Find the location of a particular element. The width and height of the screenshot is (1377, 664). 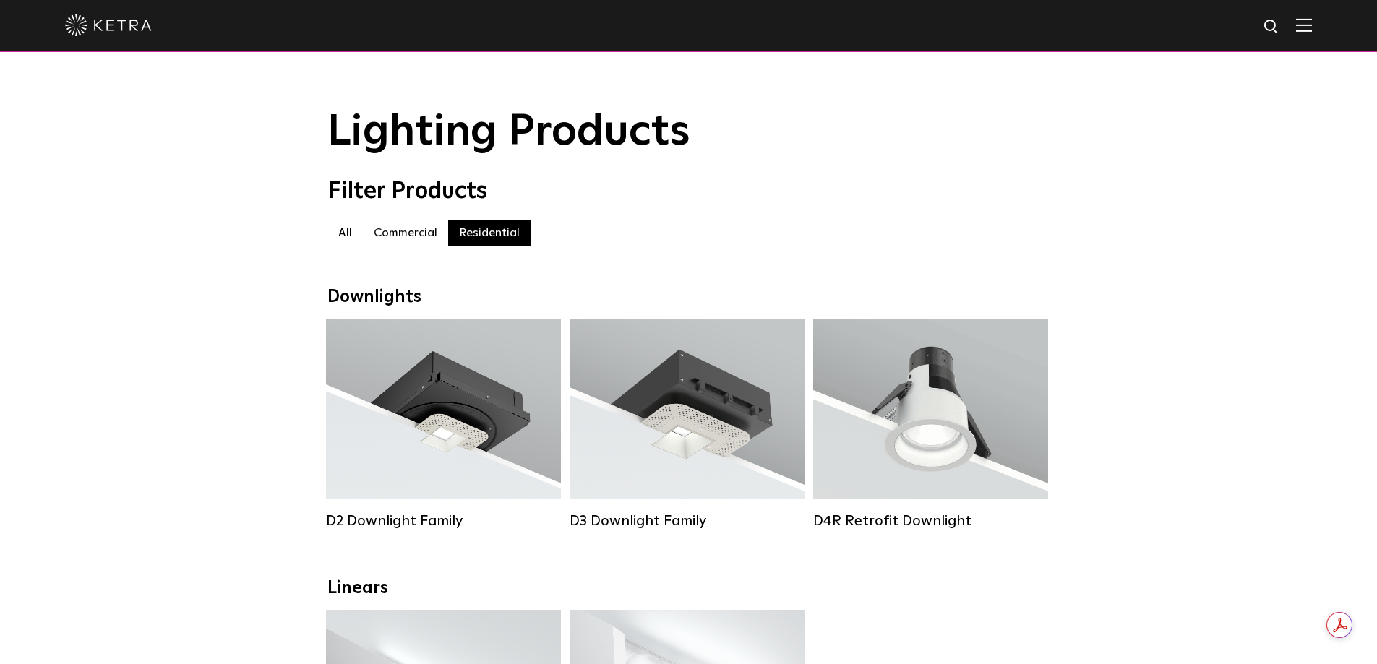

a: D4R Retrofit Downlight Lumen Output:800Colors:White / BlackBeam Angles:15° / 25° / 40° / 60°Watta... is located at coordinates (930, 424).